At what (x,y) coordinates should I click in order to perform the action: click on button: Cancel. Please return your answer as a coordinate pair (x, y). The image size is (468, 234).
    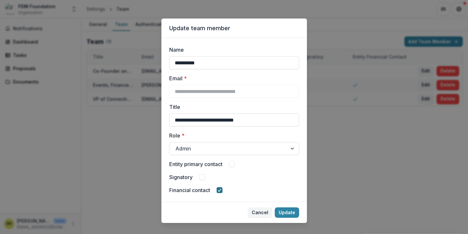
    Looking at the image, I should click on (260, 212).